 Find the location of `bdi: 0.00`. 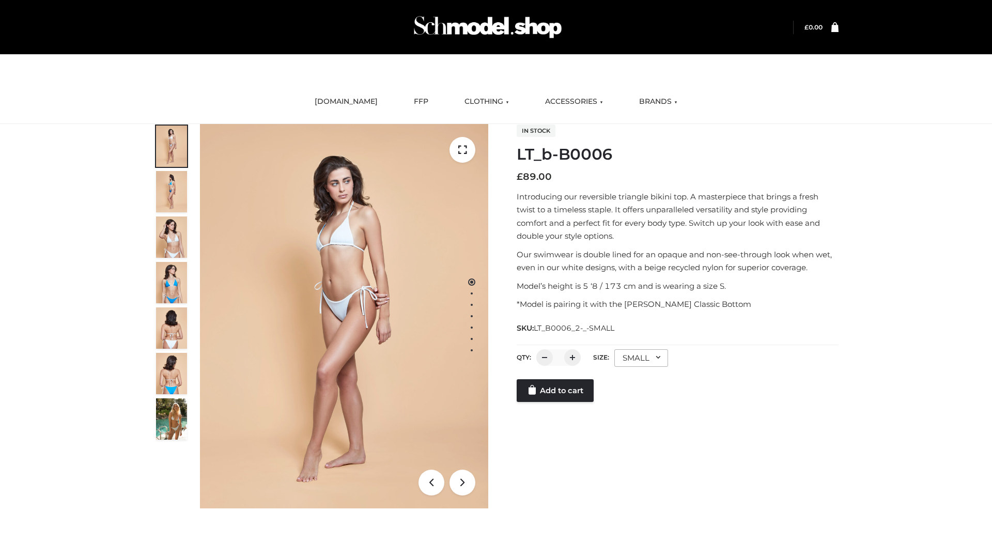

bdi: 0.00 is located at coordinates (813, 27).